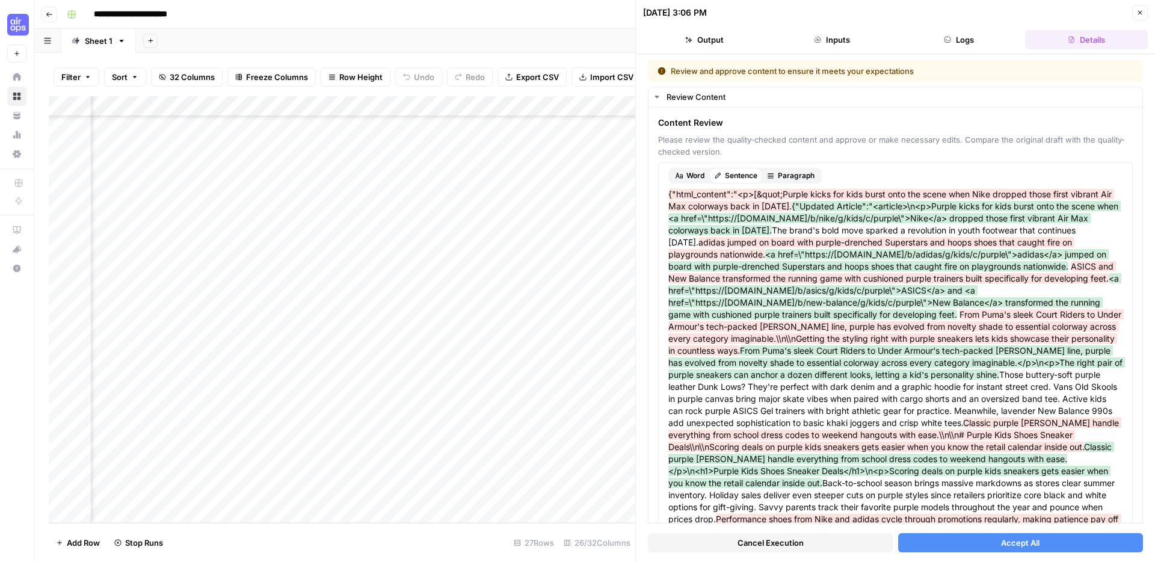 This screenshot has height=562, width=1155. Describe the element at coordinates (895, 97) in the screenshot. I see `button: Review Content` at that location.